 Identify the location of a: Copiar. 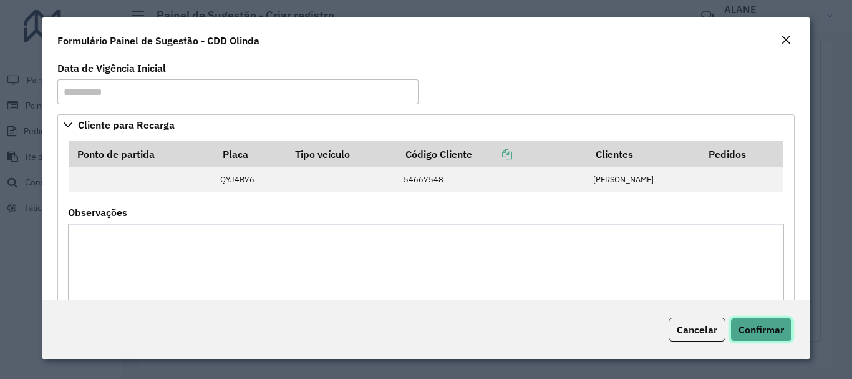
(492, 154).